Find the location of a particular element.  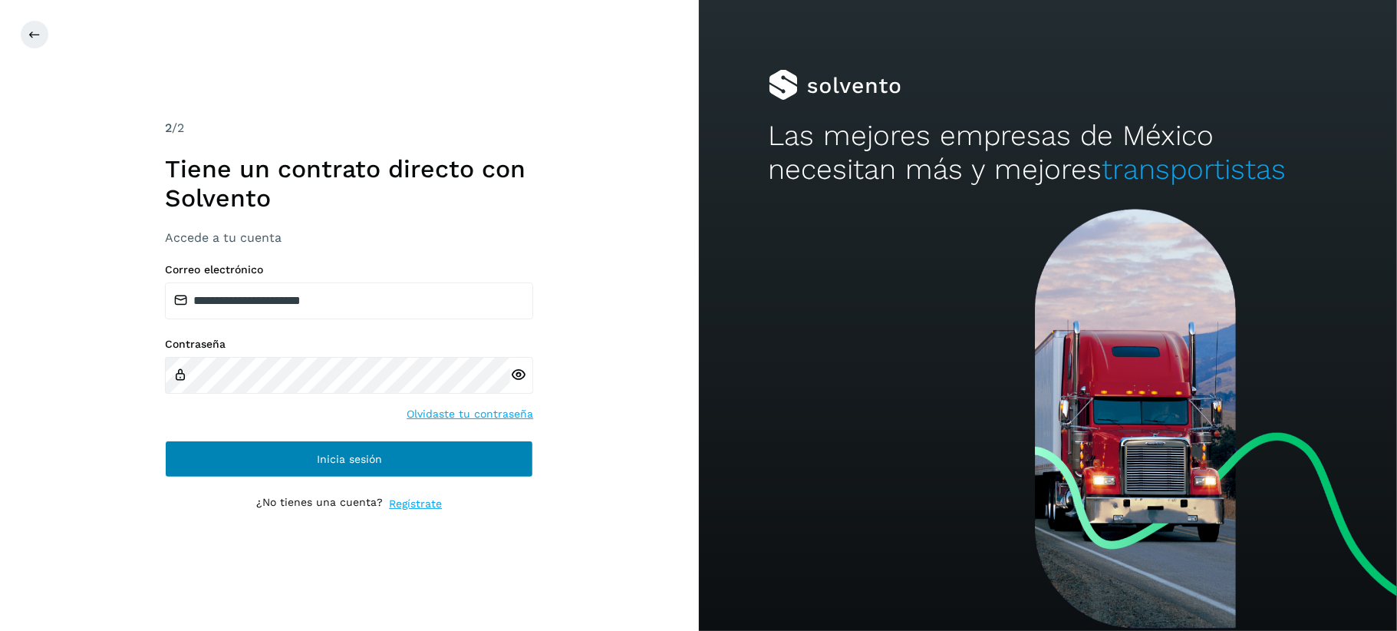

div: /2 is located at coordinates (349, 128).